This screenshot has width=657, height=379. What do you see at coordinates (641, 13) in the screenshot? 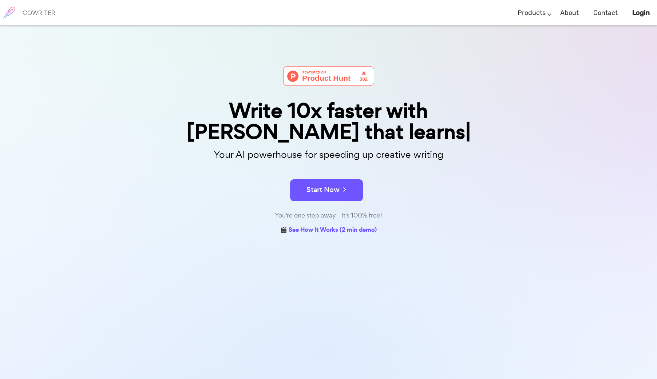
I see `b: Login` at bounding box center [641, 13].